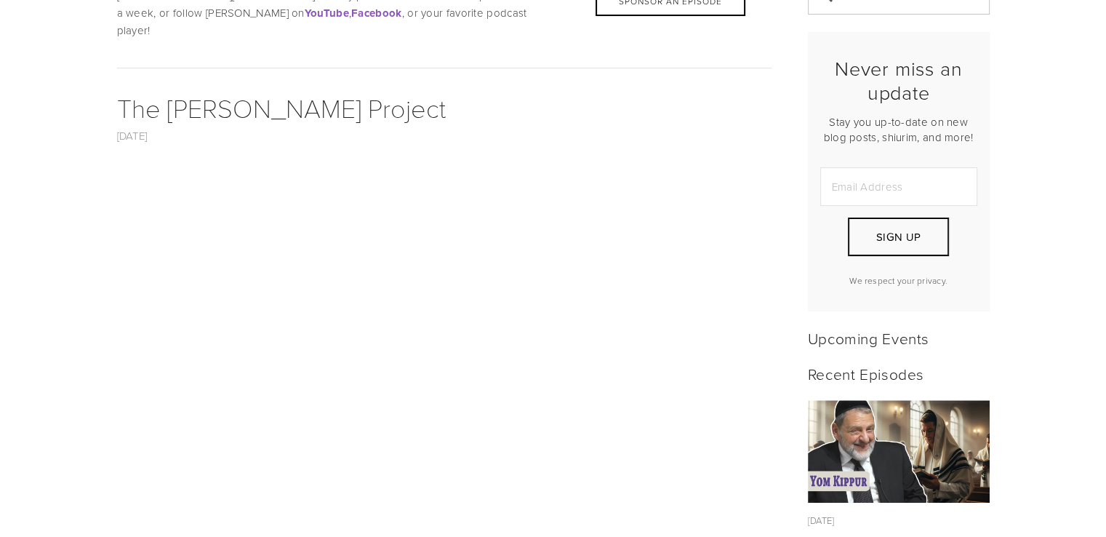 The height and width of the screenshot is (537, 1106). What do you see at coordinates (899, 451) in the screenshot?
I see `a: Yom Kippur - How could you eat?` at bounding box center [899, 451].